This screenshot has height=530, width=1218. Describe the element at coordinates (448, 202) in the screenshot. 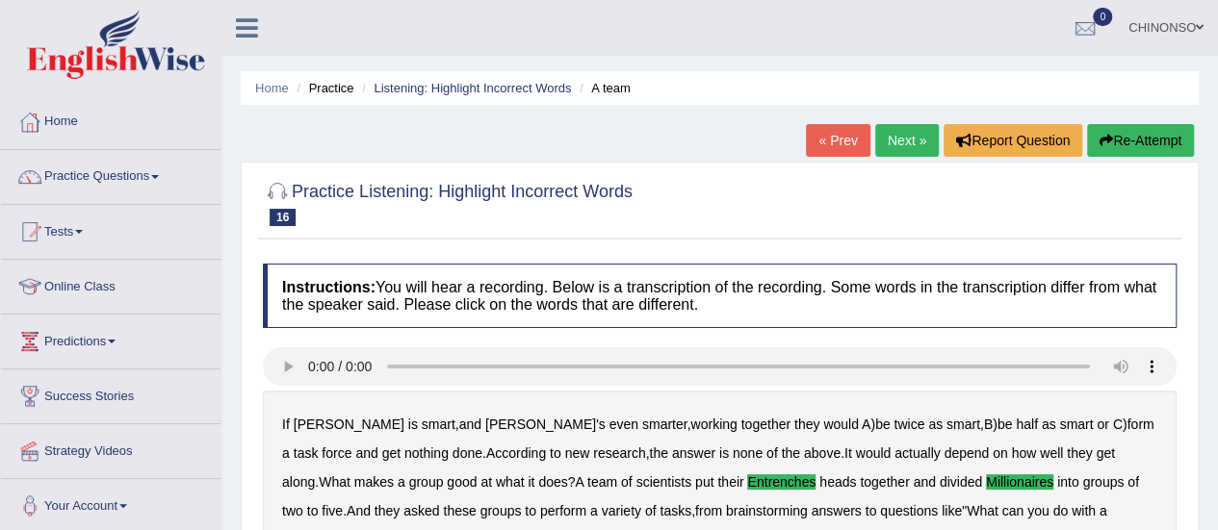

I see `h2: Practice Listening: Highlight Incorrect Words` at that location.